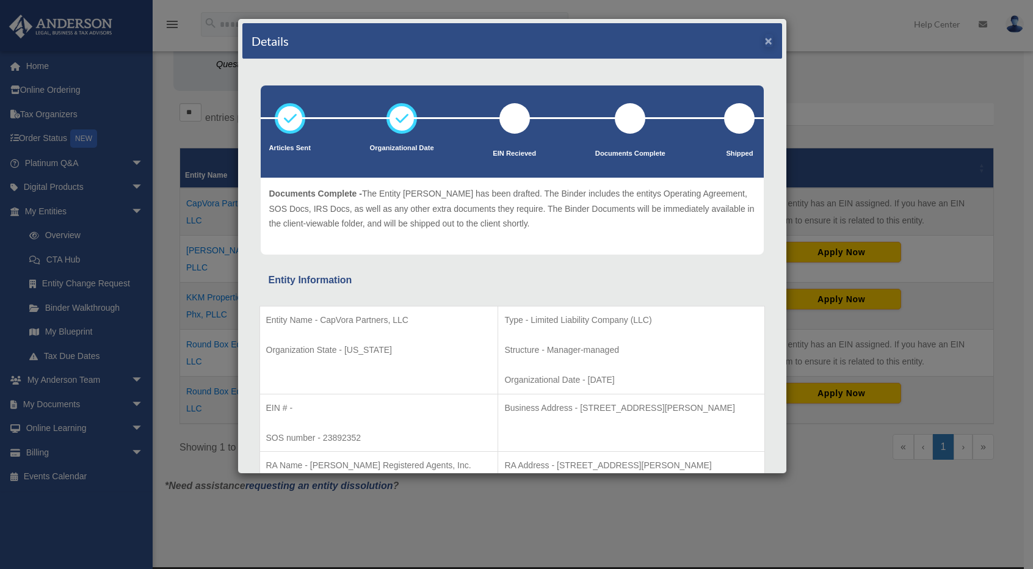 The width and height of the screenshot is (1033, 569). I want to click on p: EIN # -, so click(379, 408).